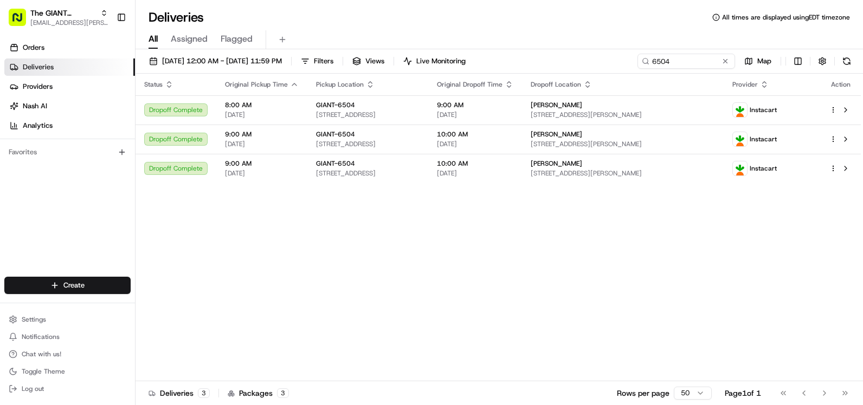  What do you see at coordinates (179, 394) in the screenshot?
I see `div: Deliveries` at bounding box center [179, 394].